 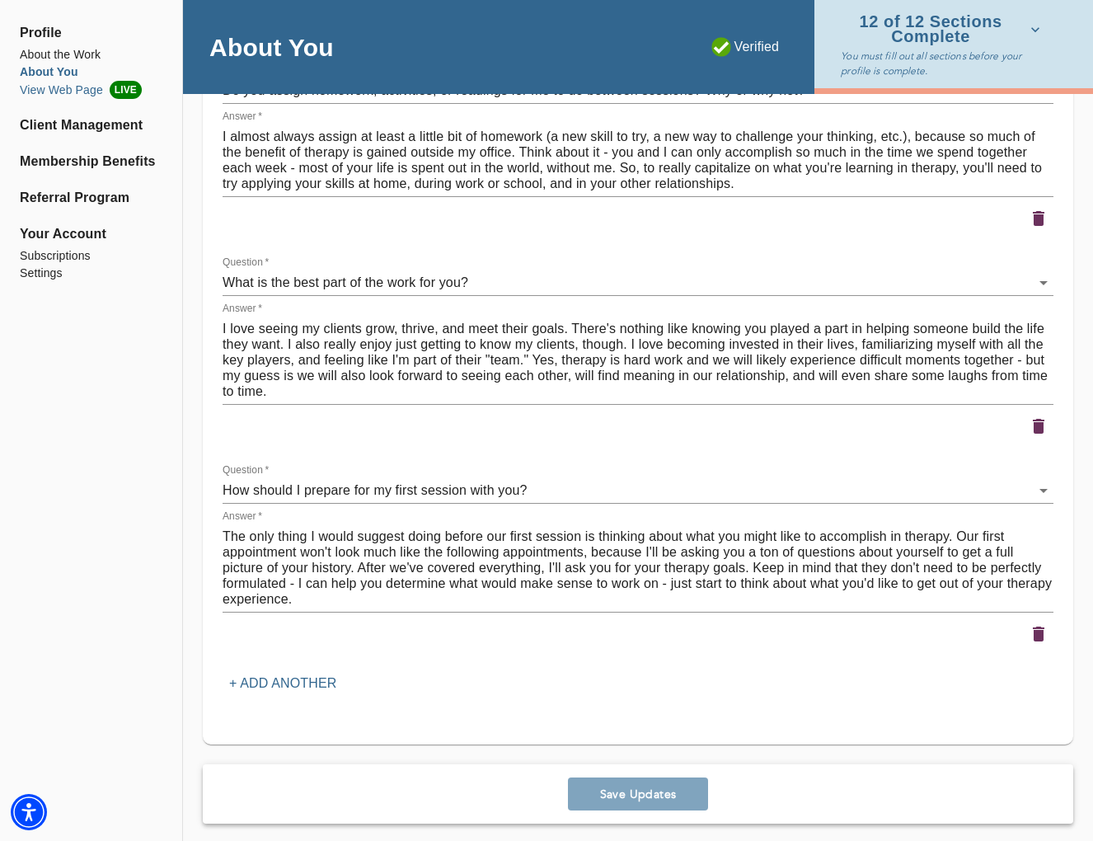 What do you see at coordinates (29, 812) in the screenshot?
I see `div: Accessibility Menu` at bounding box center [29, 812].